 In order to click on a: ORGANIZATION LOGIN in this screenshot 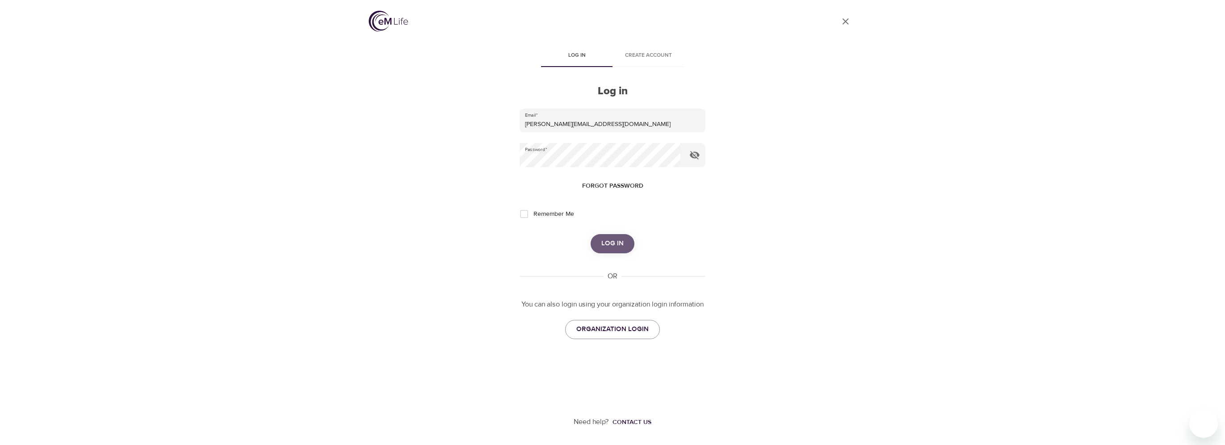, I will do `click(612, 329)`.